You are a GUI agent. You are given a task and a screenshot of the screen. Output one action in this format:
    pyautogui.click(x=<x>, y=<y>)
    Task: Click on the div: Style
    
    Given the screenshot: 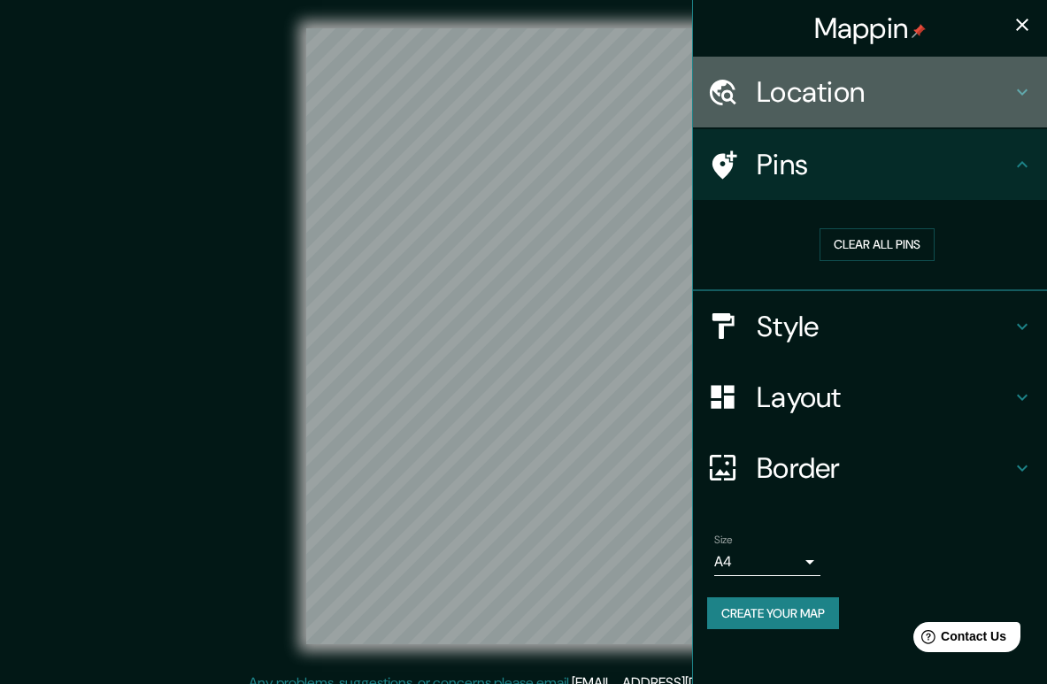 What is the action you would take?
    pyautogui.click(x=870, y=326)
    